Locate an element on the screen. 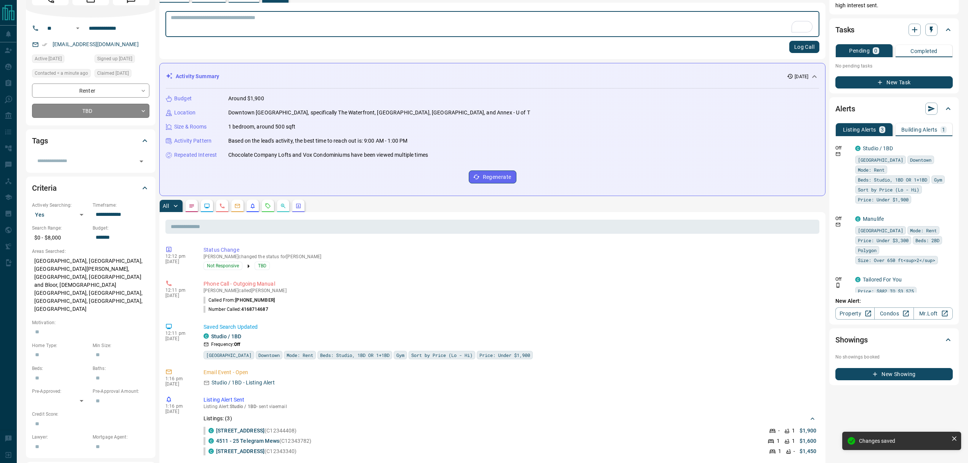 The image size is (968, 463). span: Price: Under $1,900 is located at coordinates (883, 199).